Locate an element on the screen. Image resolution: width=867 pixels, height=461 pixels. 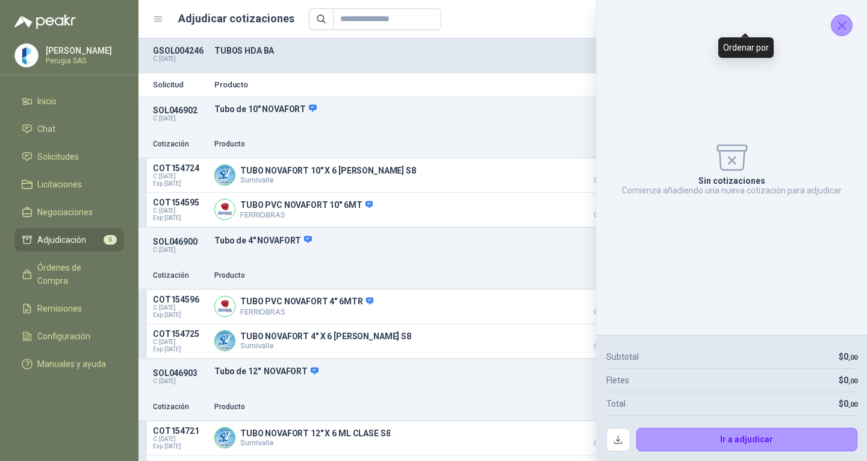
p: SOL046903 is located at coordinates (180, 373).